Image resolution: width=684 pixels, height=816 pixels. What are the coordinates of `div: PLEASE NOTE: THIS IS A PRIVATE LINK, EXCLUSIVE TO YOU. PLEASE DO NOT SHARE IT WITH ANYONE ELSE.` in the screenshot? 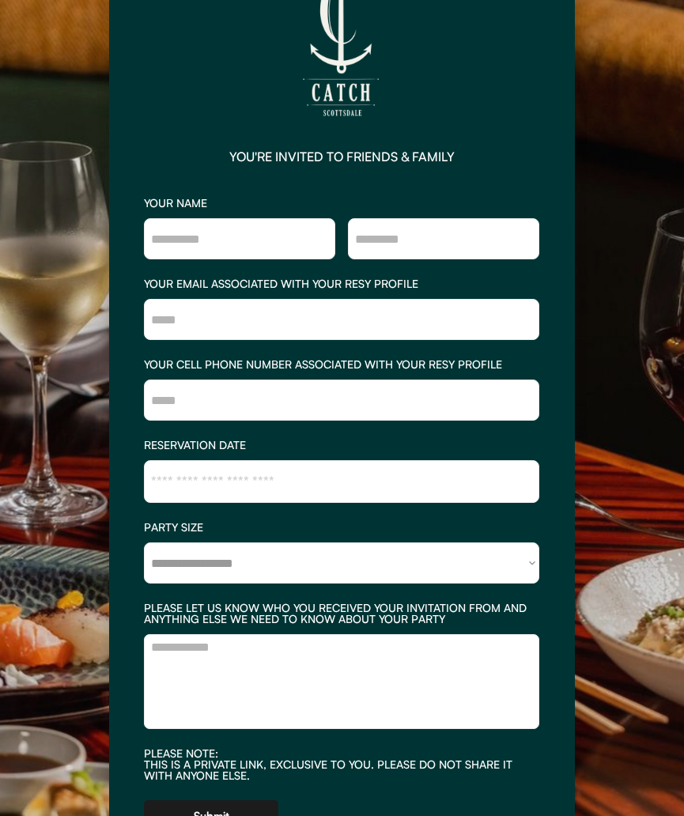 It's located at (342, 765).